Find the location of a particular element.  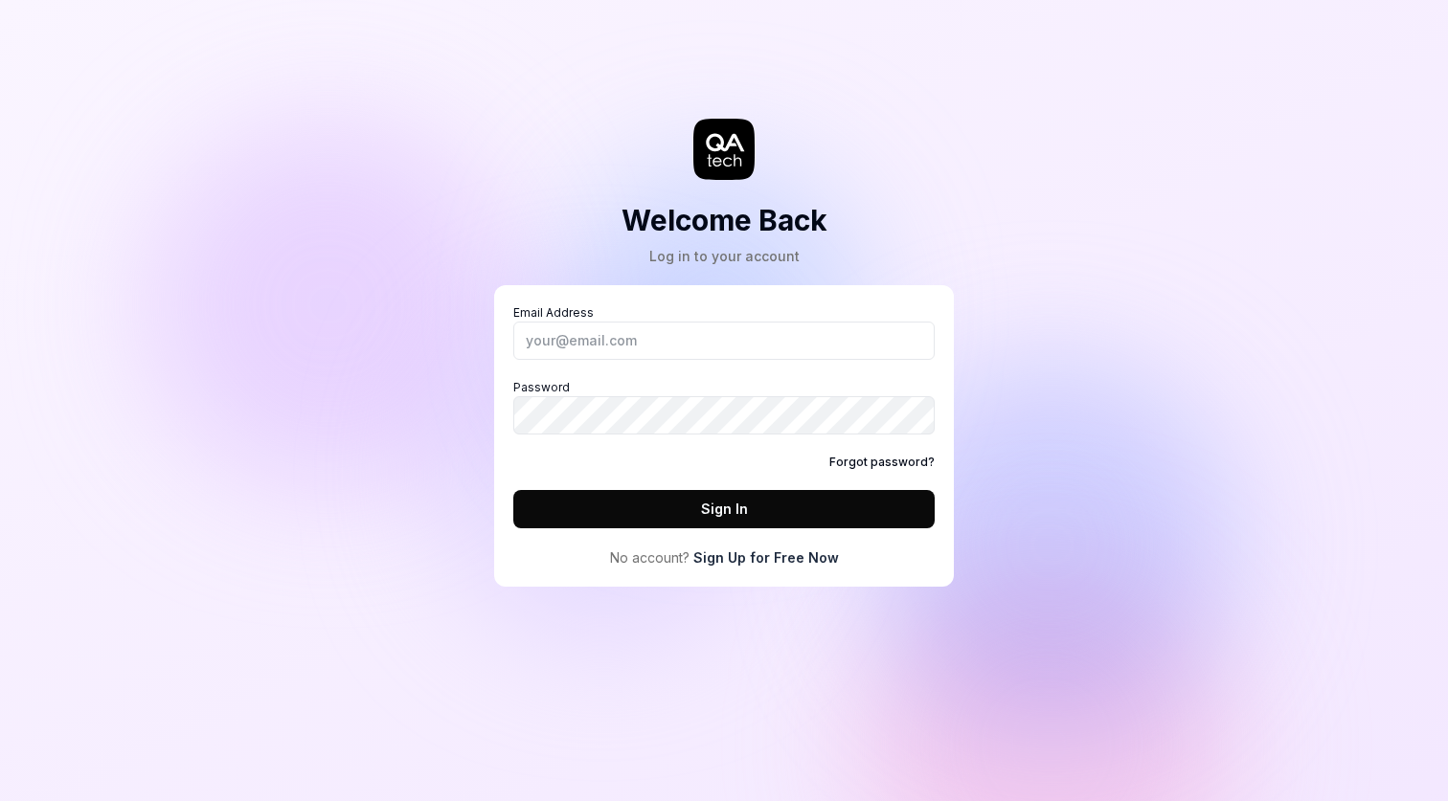

label: Email Address is located at coordinates (724, 332).